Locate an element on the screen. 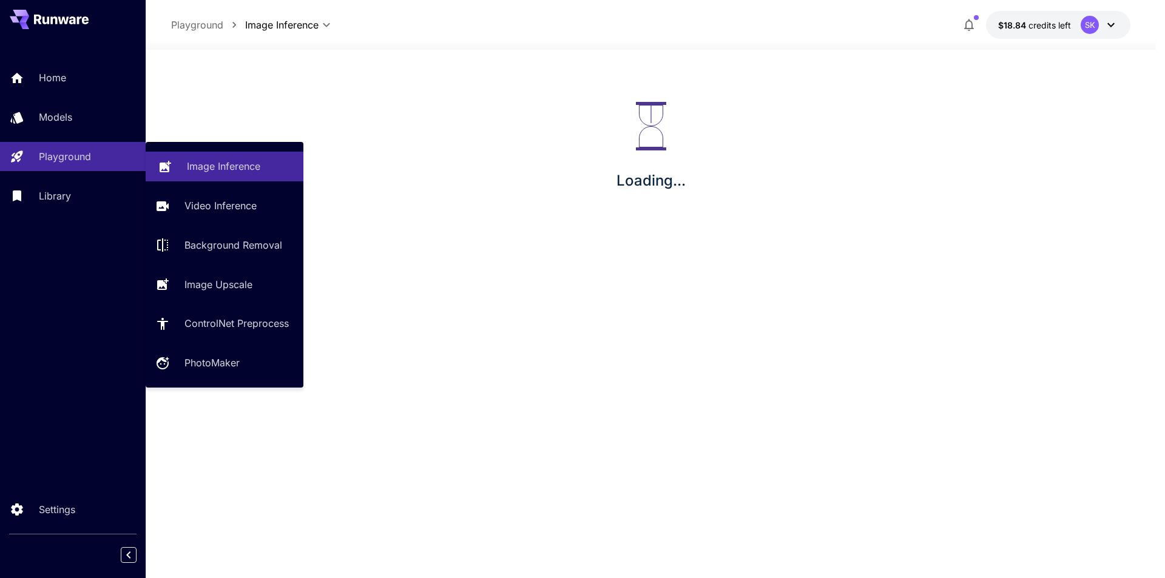 This screenshot has height=578, width=1165. p: Home is located at coordinates (52, 78).